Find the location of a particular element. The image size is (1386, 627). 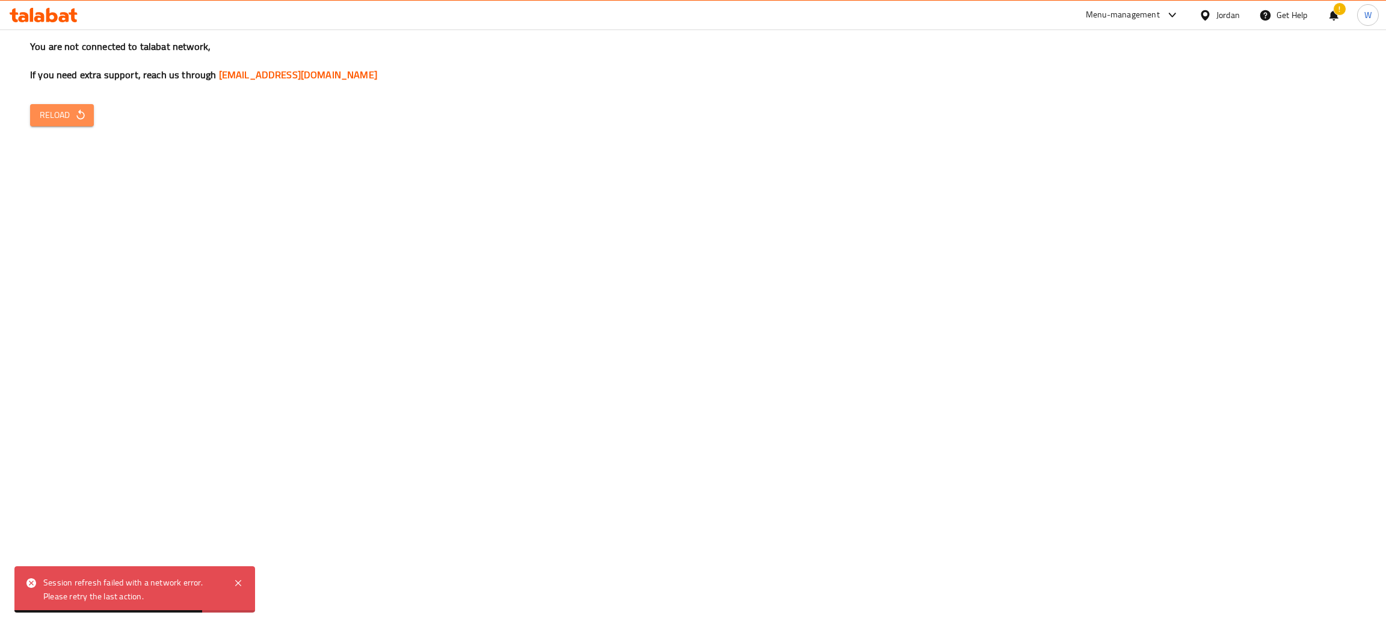

div: Jordan is located at coordinates (1228, 15).